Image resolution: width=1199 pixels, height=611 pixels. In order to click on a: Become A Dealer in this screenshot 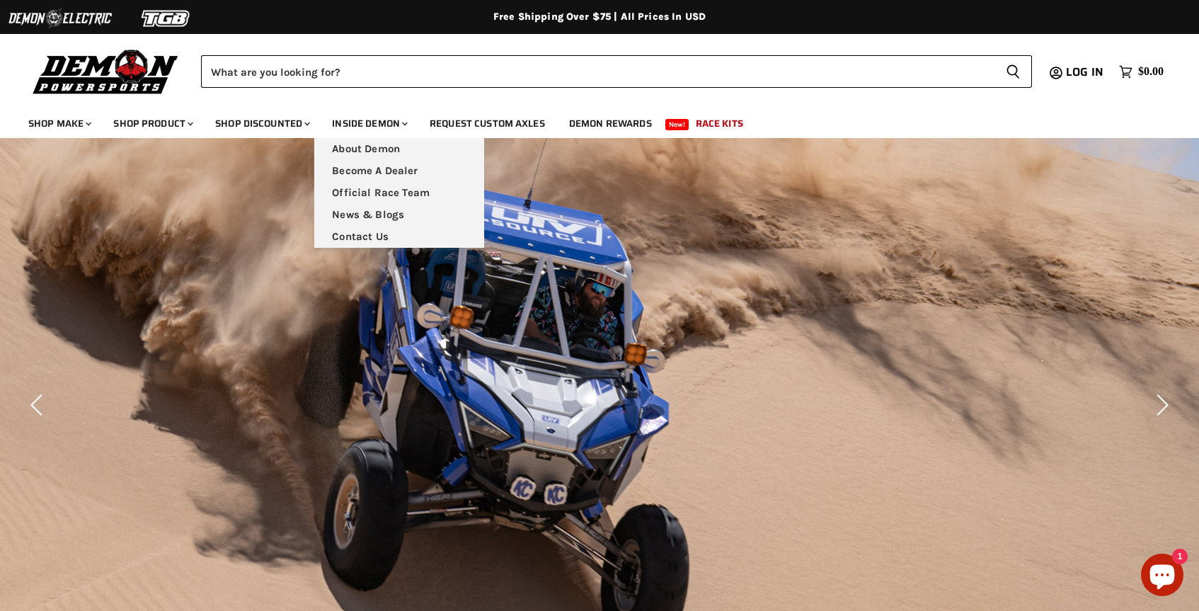, I will do `click(399, 171)`.